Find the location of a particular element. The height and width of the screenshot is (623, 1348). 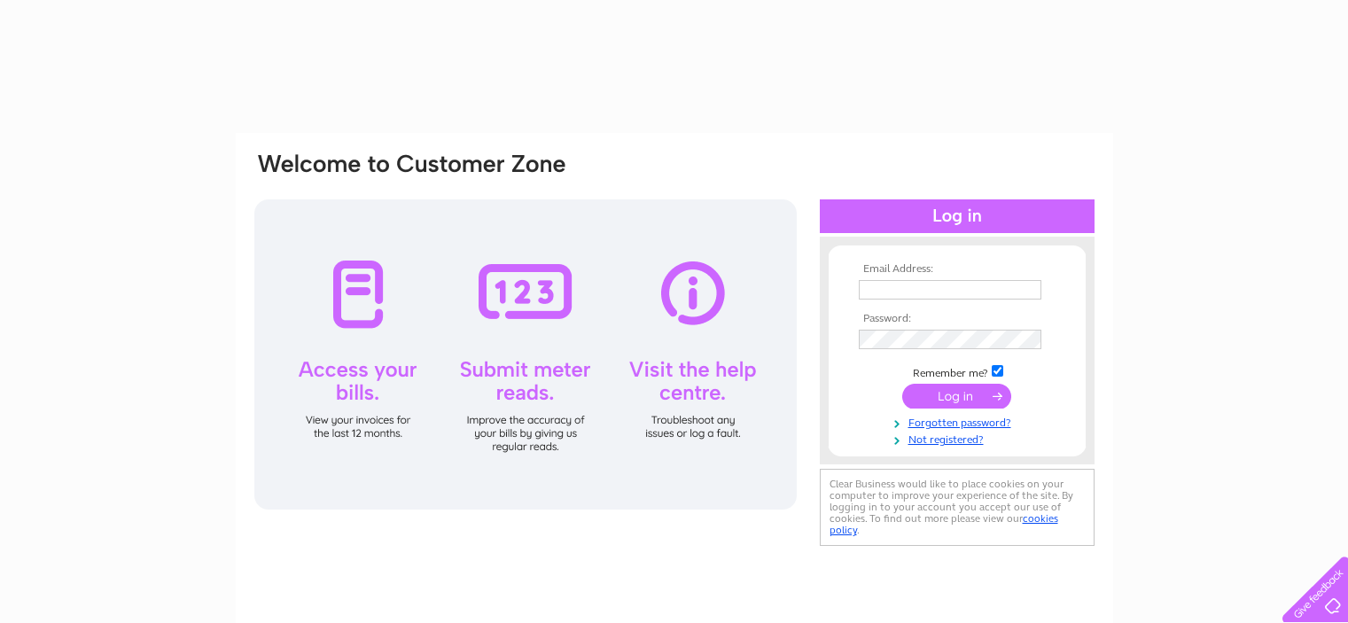

th: Password: is located at coordinates (957, 319).